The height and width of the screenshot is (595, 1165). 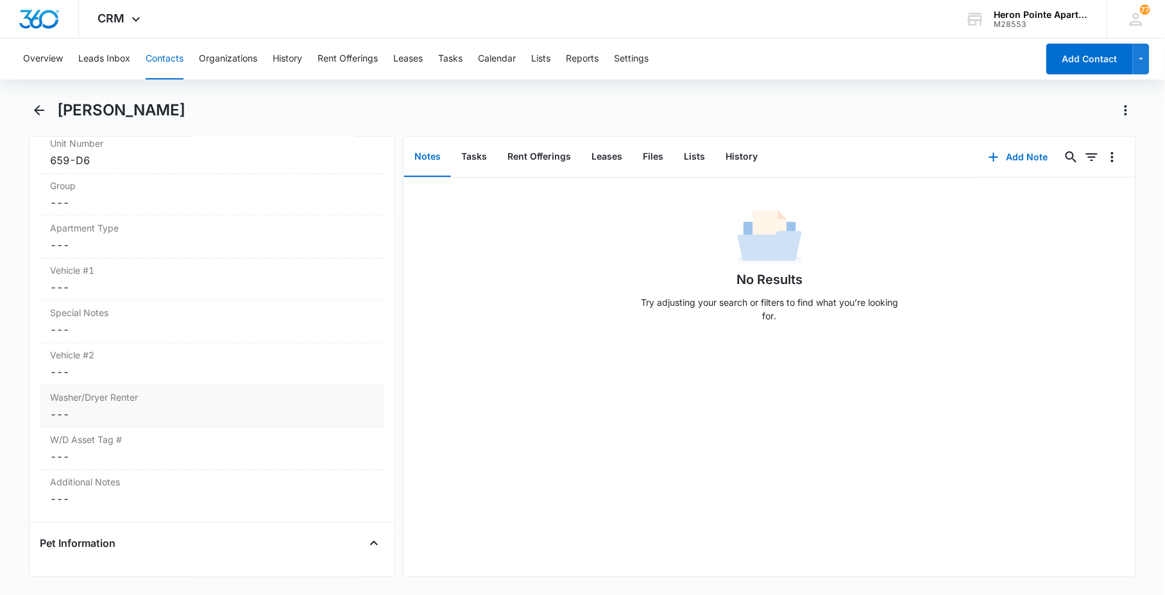 I want to click on div: Special Notes---, so click(x=212, y=322).